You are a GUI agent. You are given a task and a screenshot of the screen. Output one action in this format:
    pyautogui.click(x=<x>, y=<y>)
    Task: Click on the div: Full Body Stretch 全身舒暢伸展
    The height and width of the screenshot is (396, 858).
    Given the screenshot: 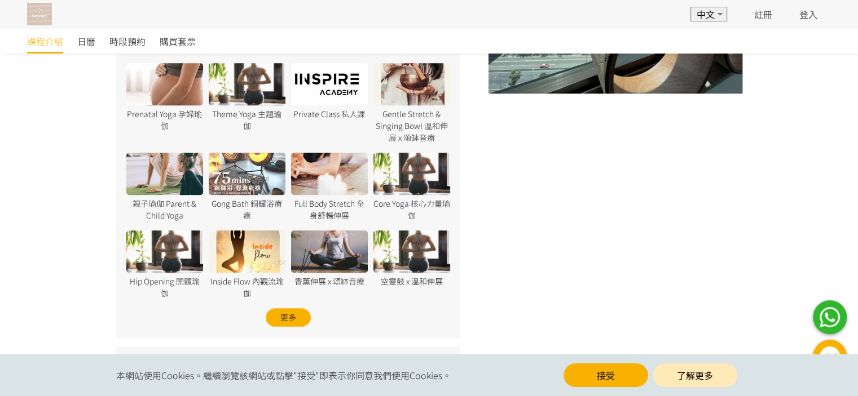 What is the action you would take?
    pyautogui.click(x=329, y=210)
    